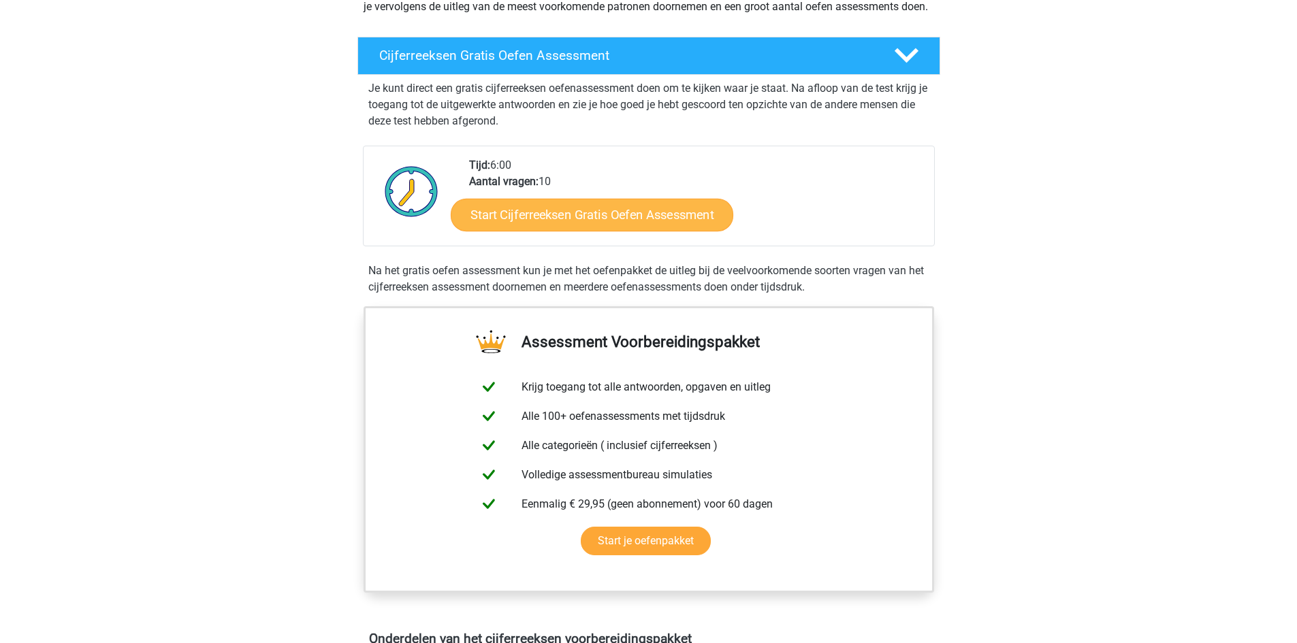 This screenshot has width=1297, height=643. What do you see at coordinates (626, 55) in the screenshot?
I see `h4: Cijferreeksen Gratis Oefen Assessment` at bounding box center [626, 55].